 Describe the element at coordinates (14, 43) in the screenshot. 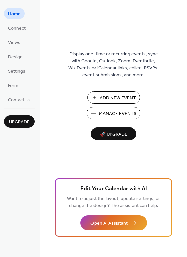

I see `span: Views` at that location.